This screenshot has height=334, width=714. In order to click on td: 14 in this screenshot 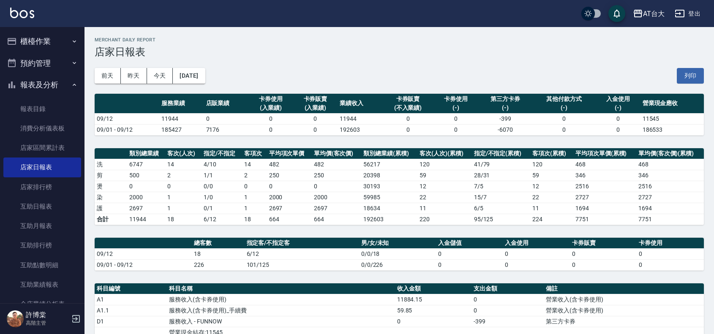, I will do `click(183, 164)`.